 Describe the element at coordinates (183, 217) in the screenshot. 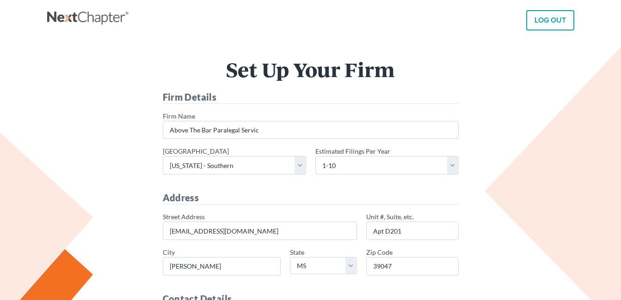

I see `label: Street Address` at that location.